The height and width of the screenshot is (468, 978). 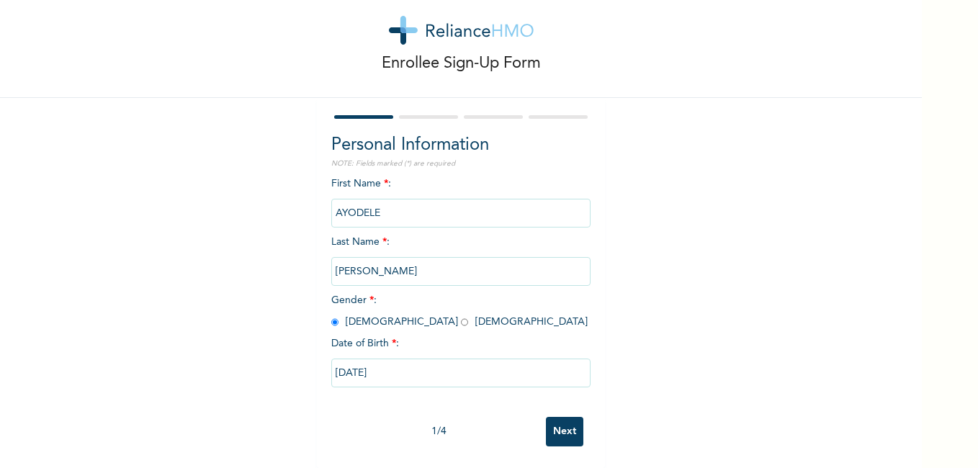 I want to click on div: 1 / 4, so click(x=438, y=431).